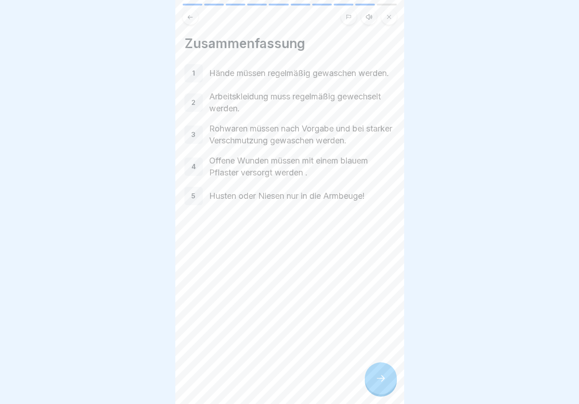 This screenshot has width=579, height=404. I want to click on p: 4, so click(194, 167).